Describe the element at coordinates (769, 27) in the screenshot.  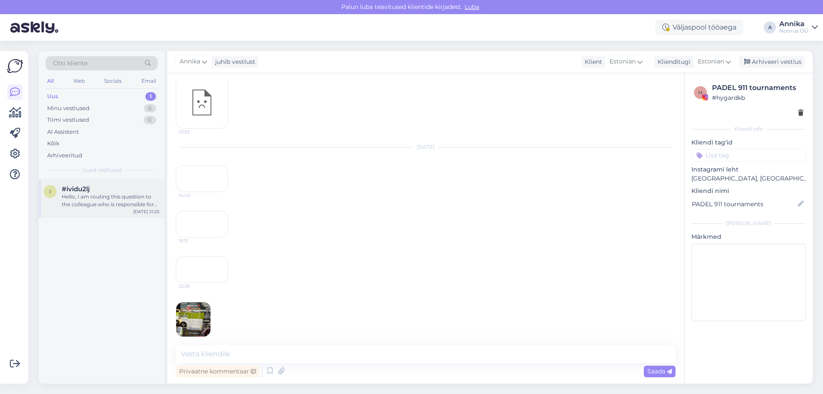
I see `div: A` at that location.